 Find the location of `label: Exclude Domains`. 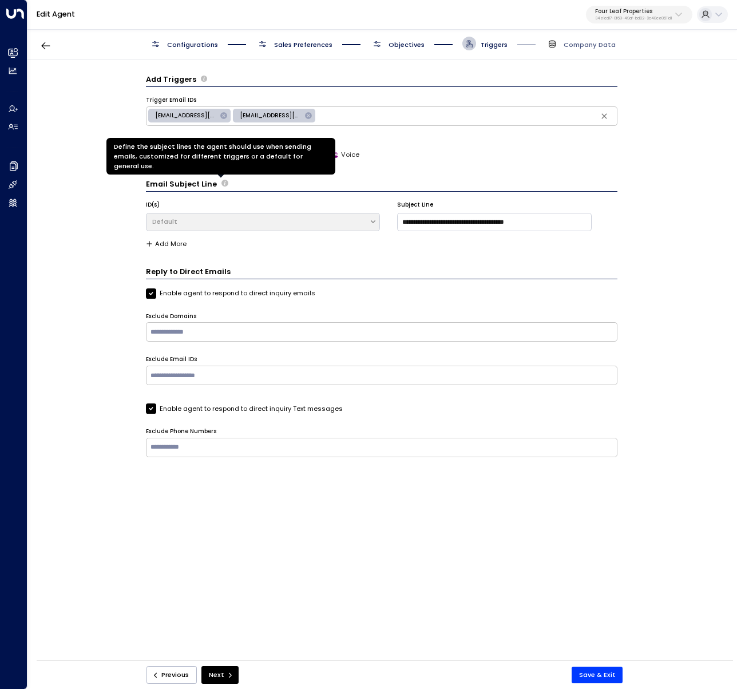

label: Exclude Domains is located at coordinates (171, 316).